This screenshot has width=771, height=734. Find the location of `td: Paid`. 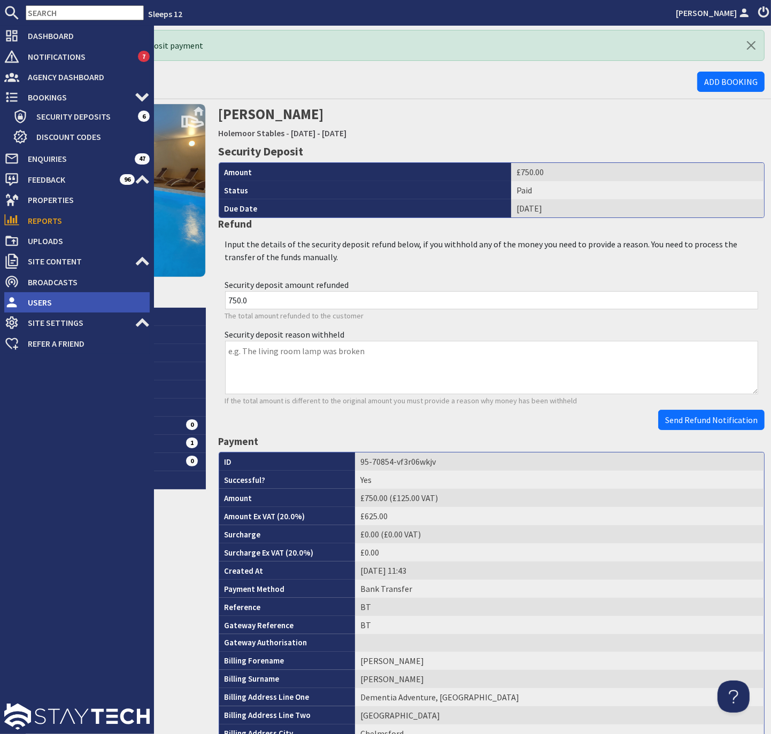

td: Paid is located at coordinates (637, 190).